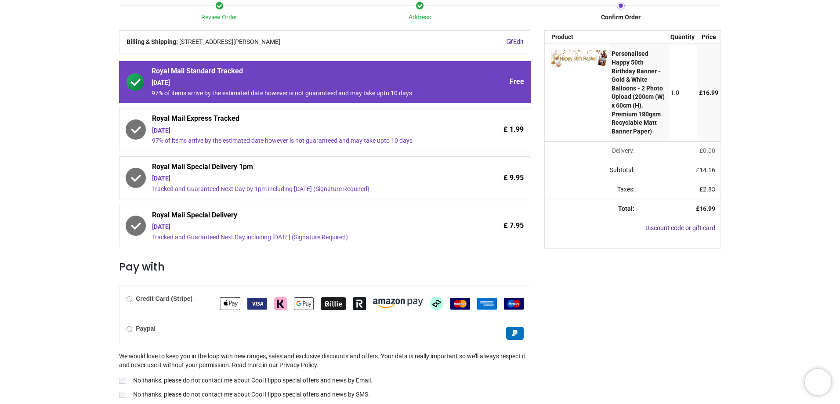 The width and height of the screenshot is (840, 404). What do you see at coordinates (420, 18) in the screenshot?
I see `div: Address` at bounding box center [420, 18].